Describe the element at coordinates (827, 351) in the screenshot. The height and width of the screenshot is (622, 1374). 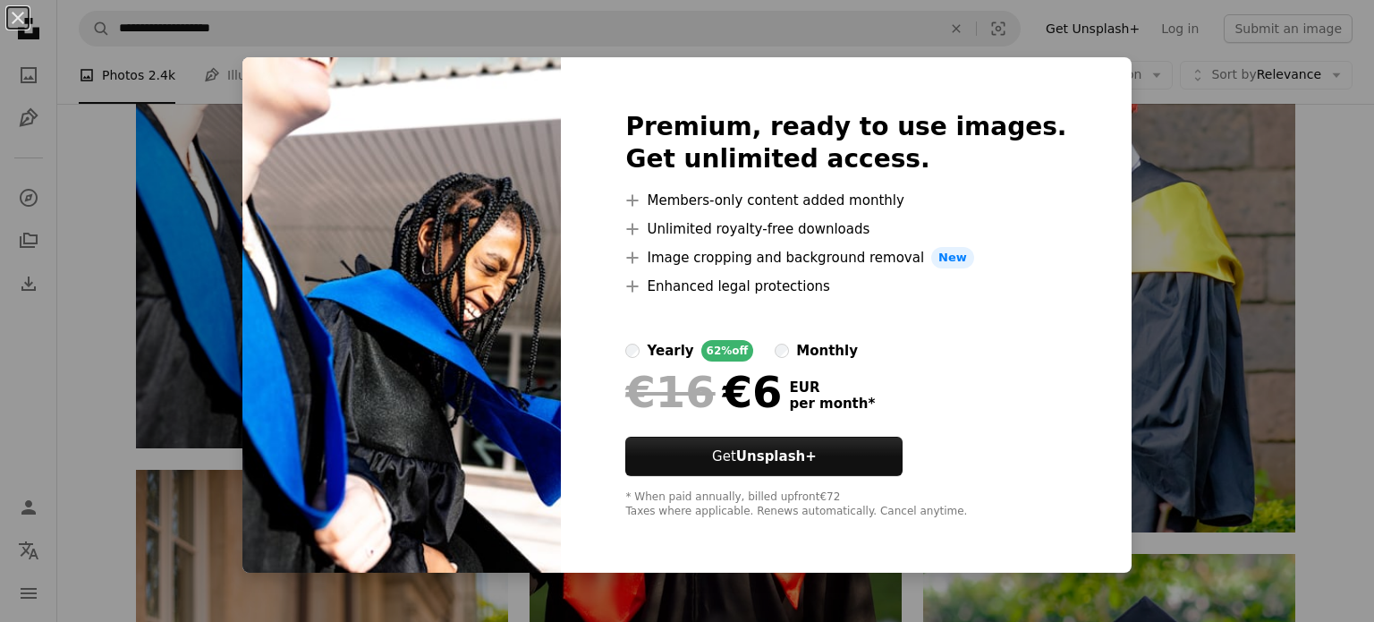
I see `div: monthly` at that location.